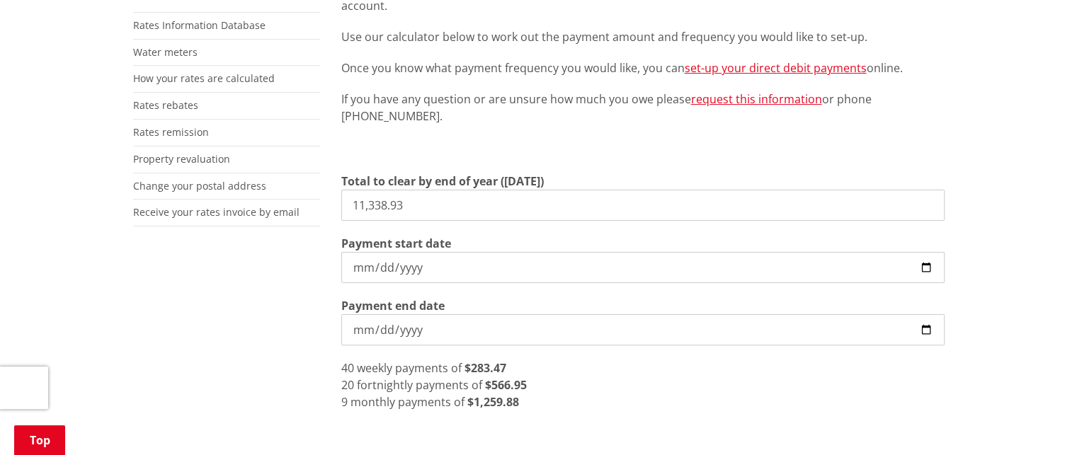 The height and width of the screenshot is (455, 1077). What do you see at coordinates (396, 244) in the screenshot?
I see `label: Payment start date` at bounding box center [396, 244].